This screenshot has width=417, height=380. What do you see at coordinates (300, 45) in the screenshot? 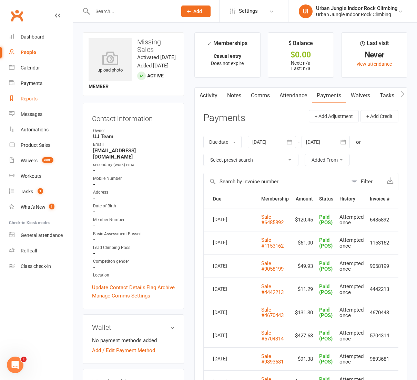
I see `div: $ Balance` at bounding box center [300, 45].